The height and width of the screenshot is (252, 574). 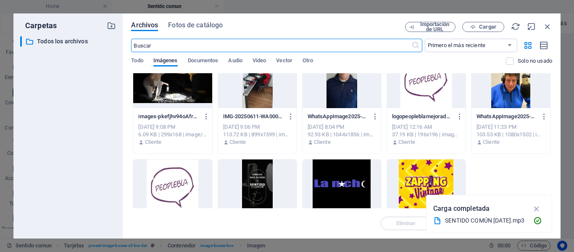 What do you see at coordinates (38, 26) in the screenshot?
I see `p: Carpetas` at bounding box center [38, 26].